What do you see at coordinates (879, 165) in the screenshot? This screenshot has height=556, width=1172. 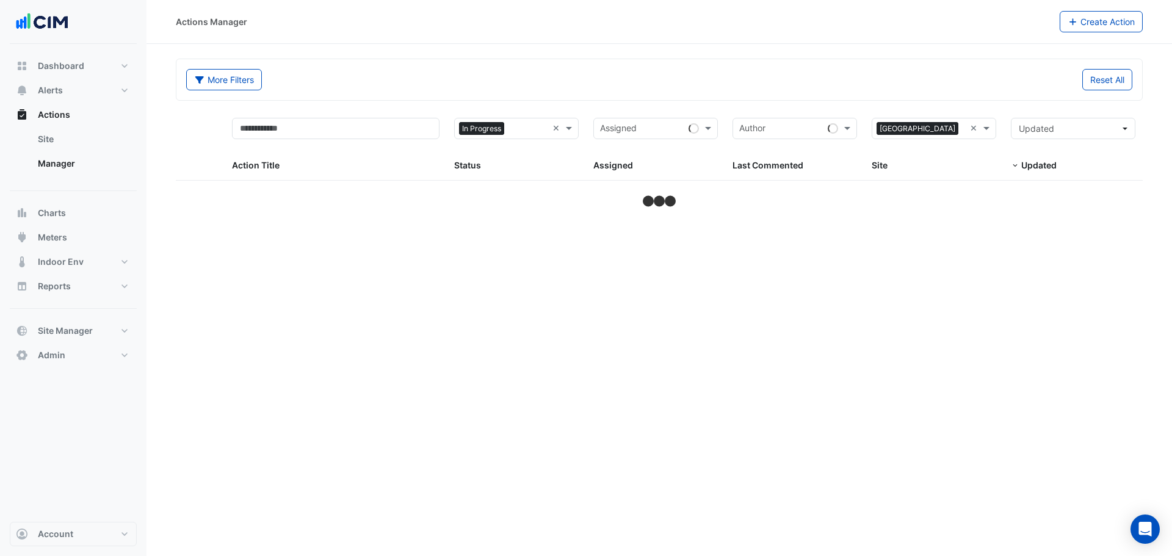 I see `span: Site` at bounding box center [879, 165].